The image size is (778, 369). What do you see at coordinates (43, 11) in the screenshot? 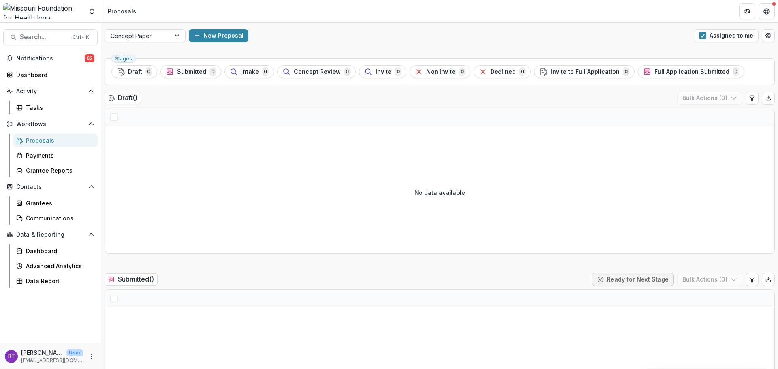
I see `img: Missouri Foundation for Health logo` at bounding box center [43, 11].